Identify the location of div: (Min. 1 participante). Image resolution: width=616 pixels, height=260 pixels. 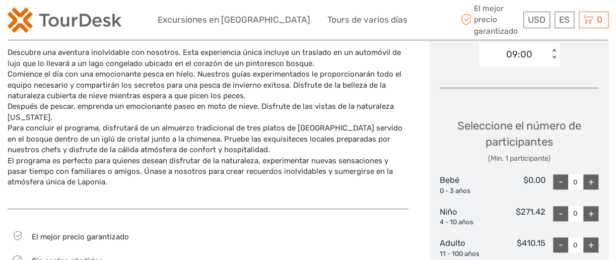
(519, 159).